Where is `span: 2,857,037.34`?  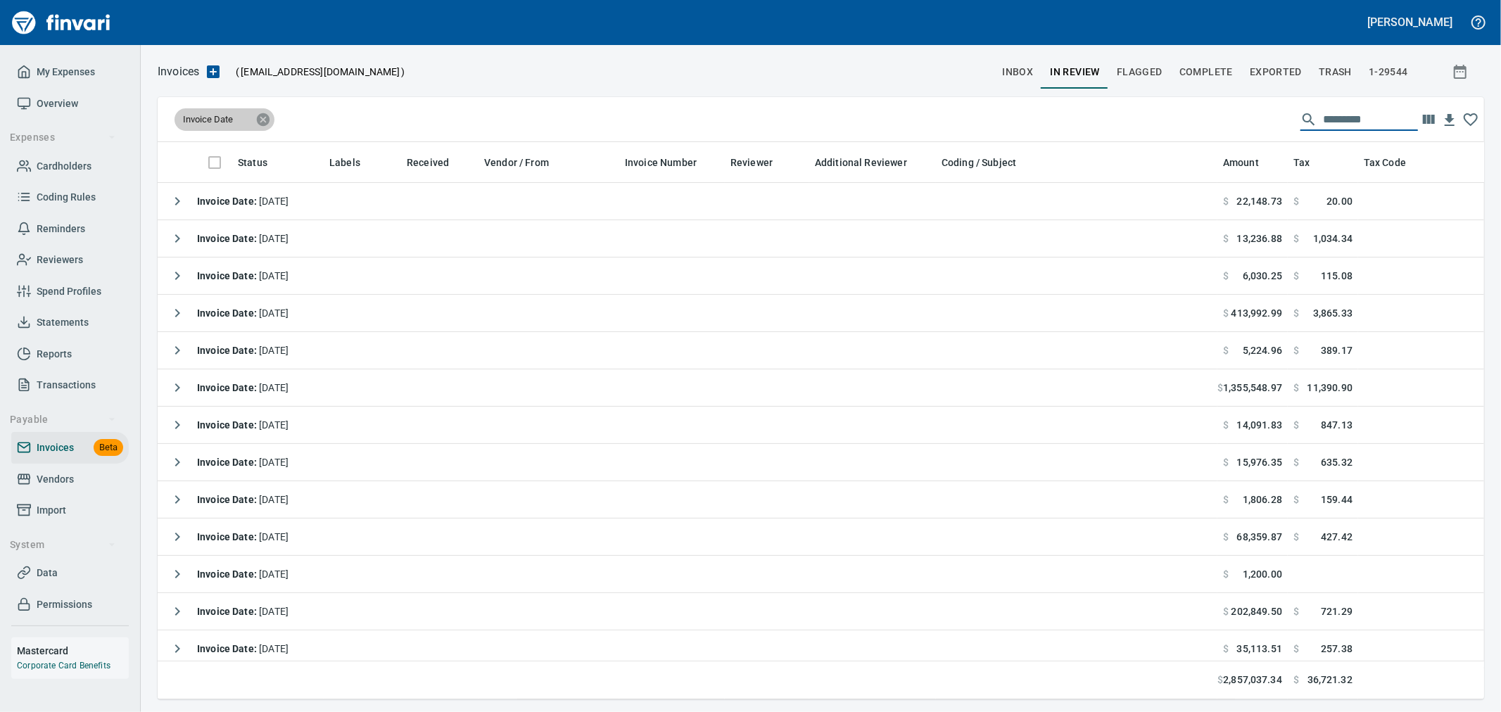
span: 2,857,037.34 is located at coordinates (1253, 680).